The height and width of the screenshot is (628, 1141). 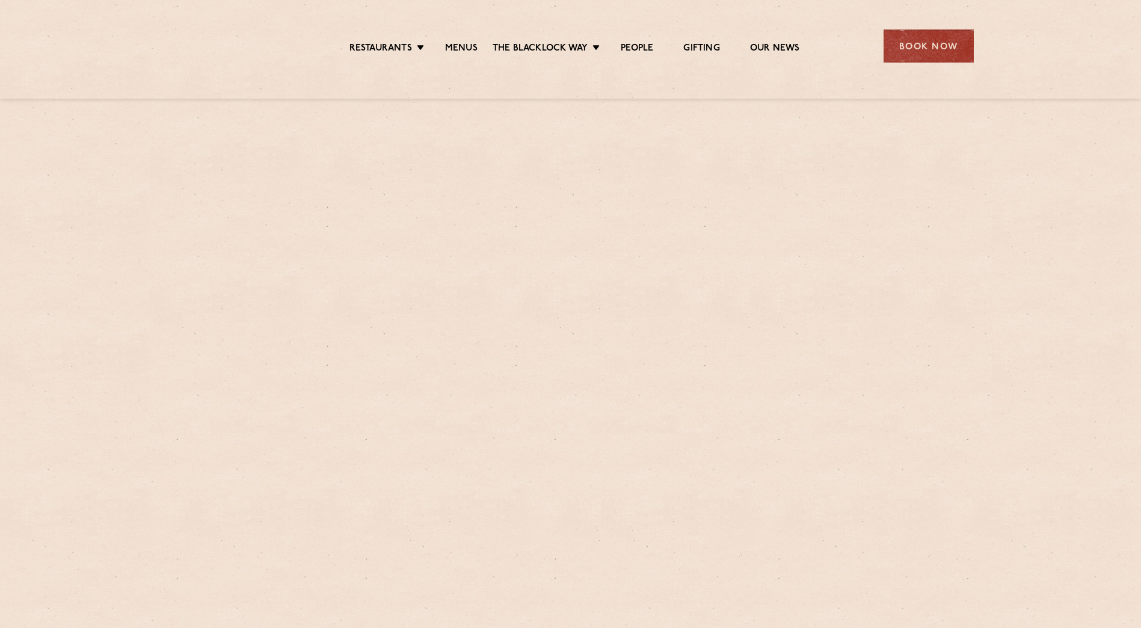 What do you see at coordinates (220, 46) in the screenshot?
I see `img: svg%3E` at bounding box center [220, 46].